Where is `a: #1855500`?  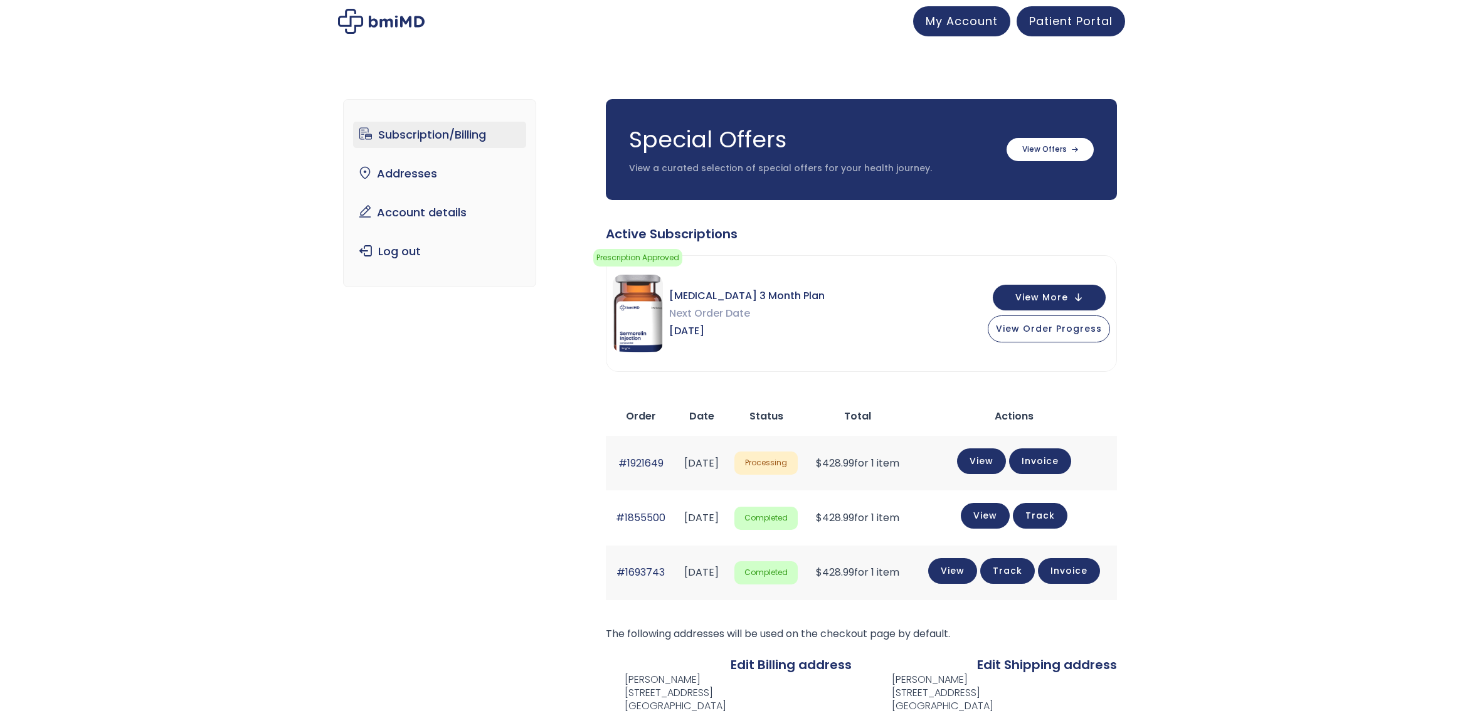
a: #1855500 is located at coordinates (640, 517).